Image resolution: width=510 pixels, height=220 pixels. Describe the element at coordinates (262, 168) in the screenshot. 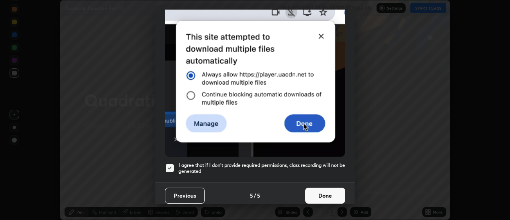

I see `h5: I agree that if I don't provide required permissions, class recording will not be generated` at that location.